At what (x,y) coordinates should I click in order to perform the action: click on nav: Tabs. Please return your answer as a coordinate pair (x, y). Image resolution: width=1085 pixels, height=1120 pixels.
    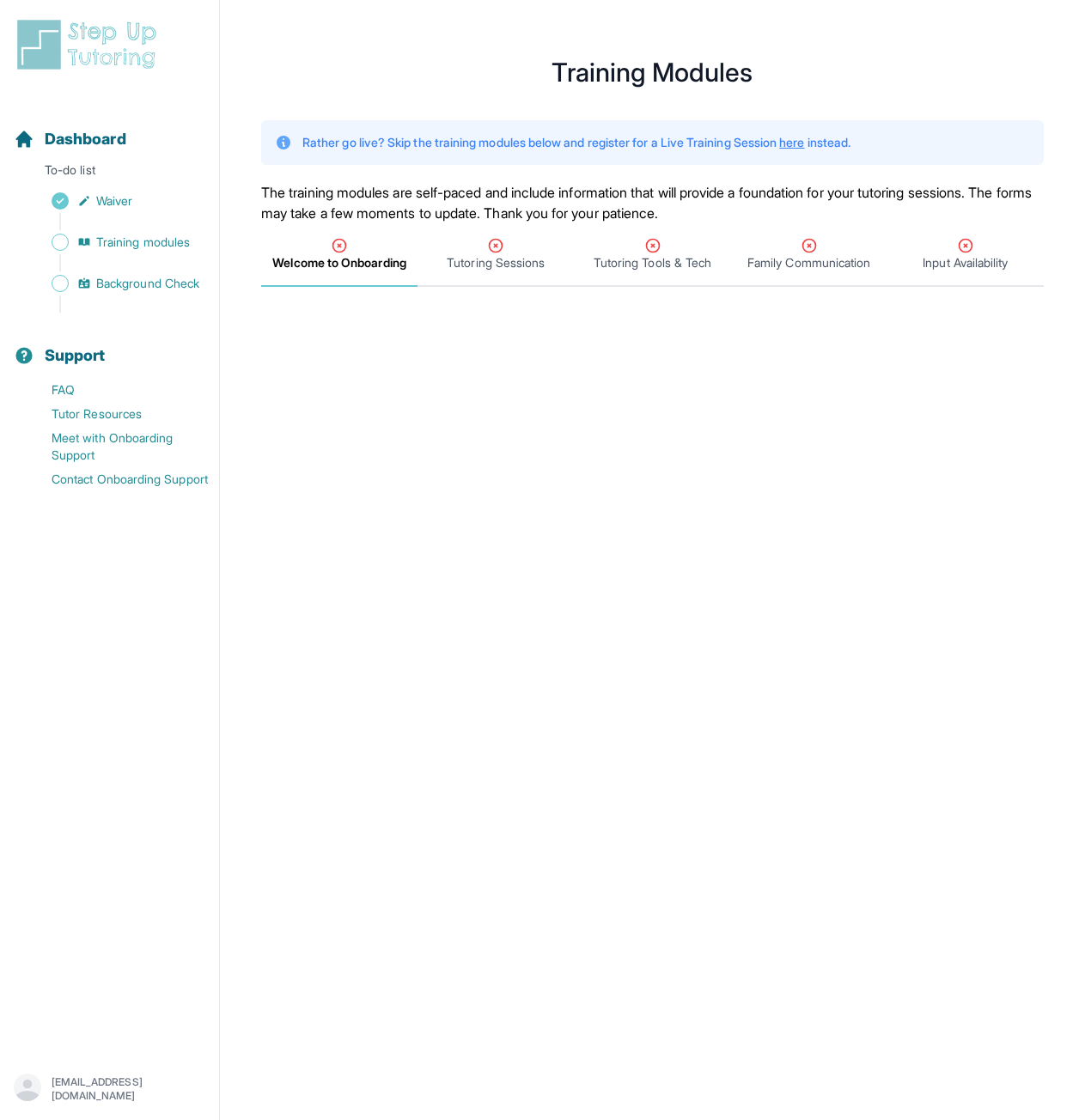
    Looking at the image, I should click on (652, 255).